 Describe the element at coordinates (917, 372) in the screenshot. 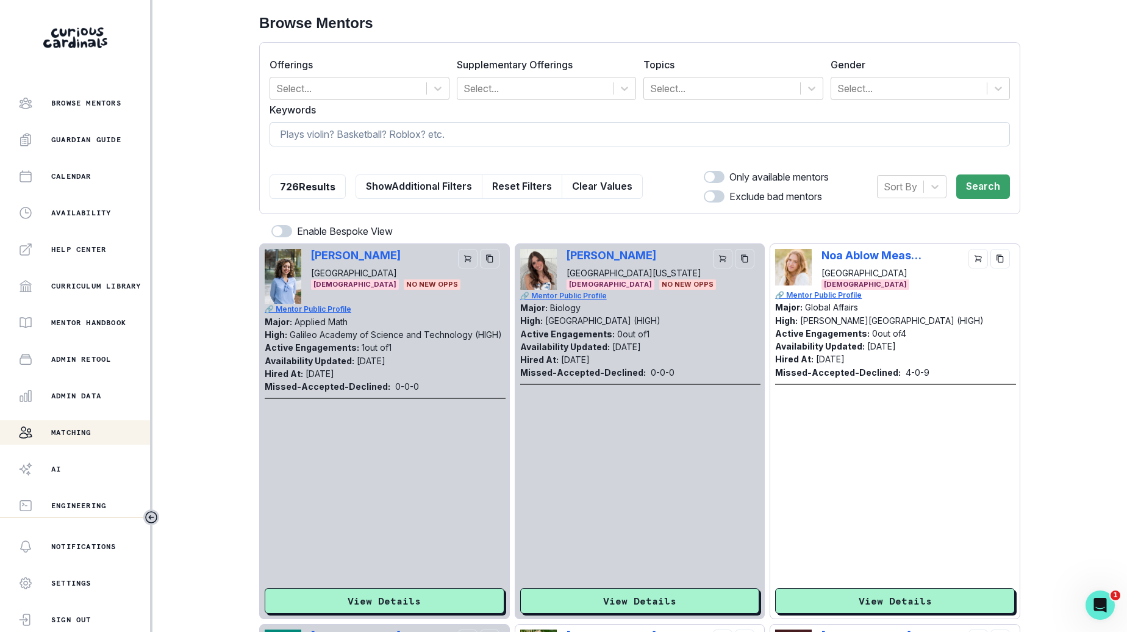

I see `p: 4 - 0 - 9` at that location.